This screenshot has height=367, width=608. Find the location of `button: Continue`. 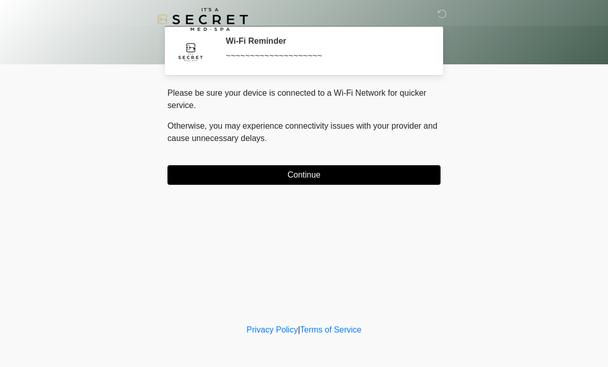

button: Continue is located at coordinates (304, 175).